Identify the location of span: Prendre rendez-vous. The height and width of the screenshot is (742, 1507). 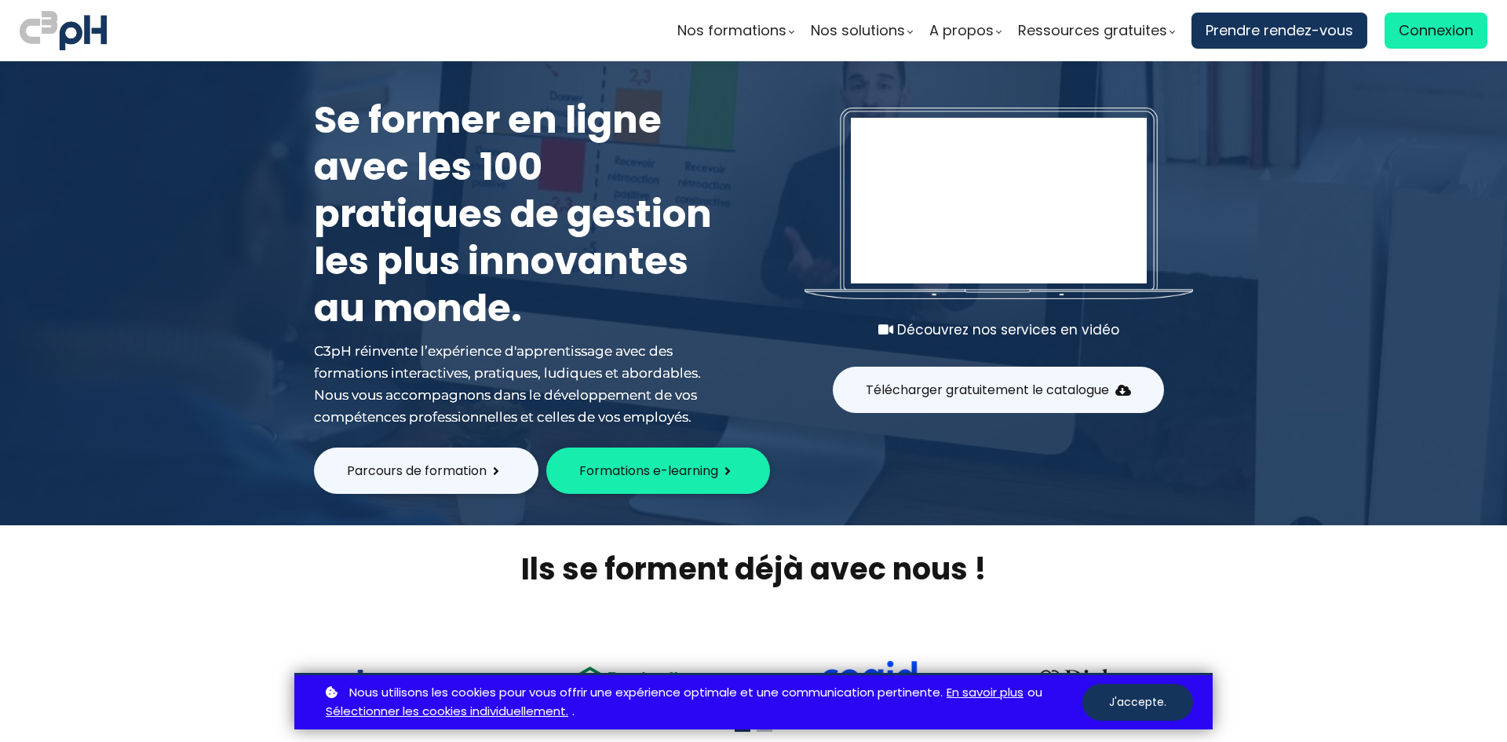
(1280, 31).